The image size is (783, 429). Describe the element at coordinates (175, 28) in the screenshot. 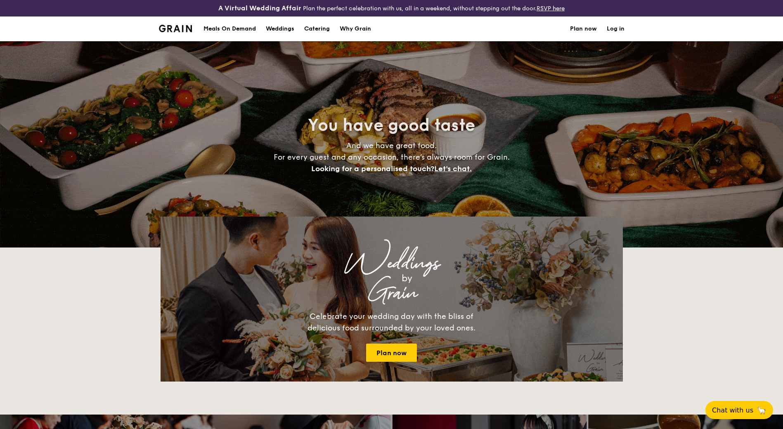

I see `img: Grain` at that location.